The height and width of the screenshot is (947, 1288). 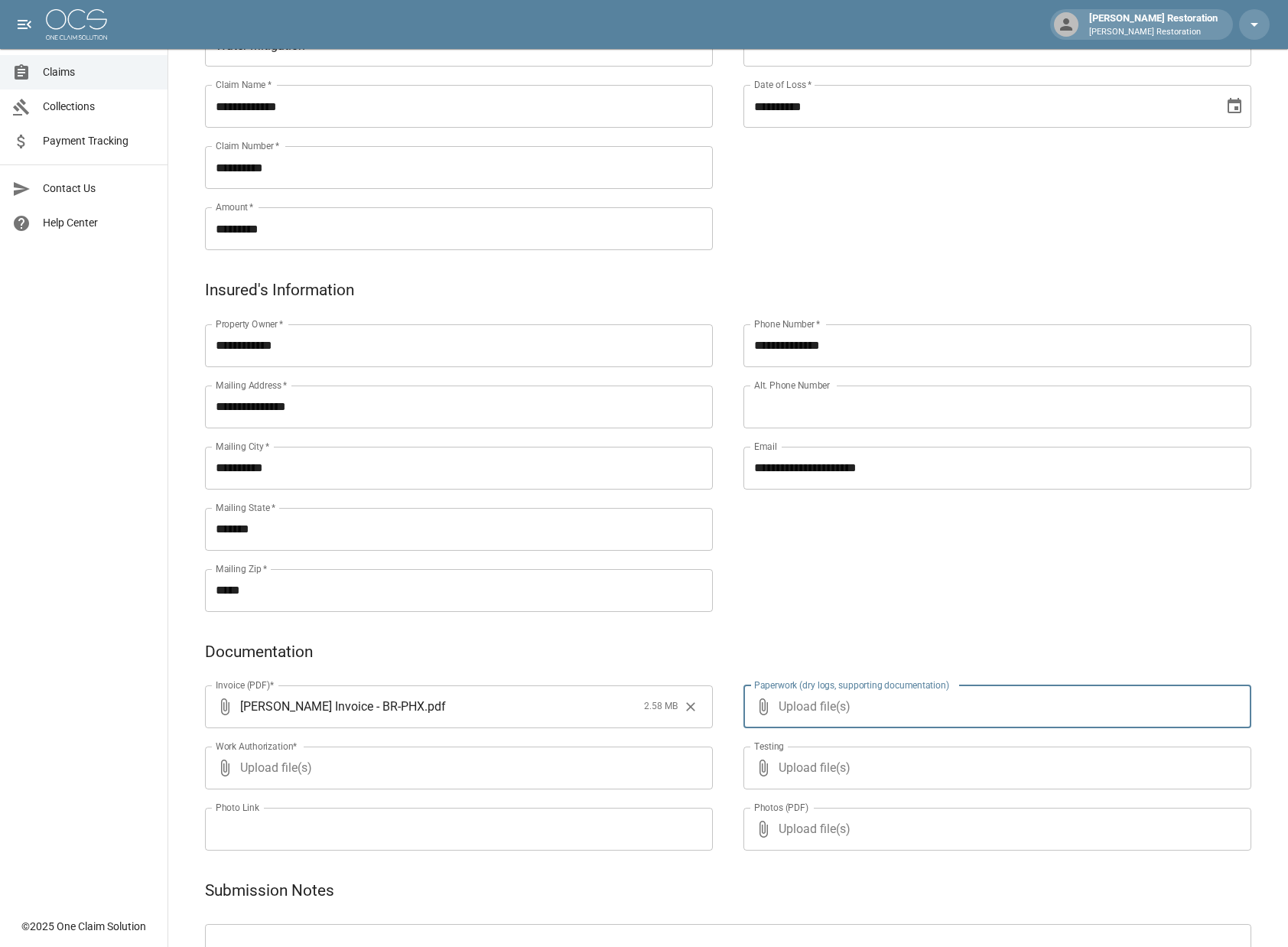 What do you see at coordinates (782, 84) in the screenshot?
I see `label: Date of Loss` at bounding box center [782, 84].